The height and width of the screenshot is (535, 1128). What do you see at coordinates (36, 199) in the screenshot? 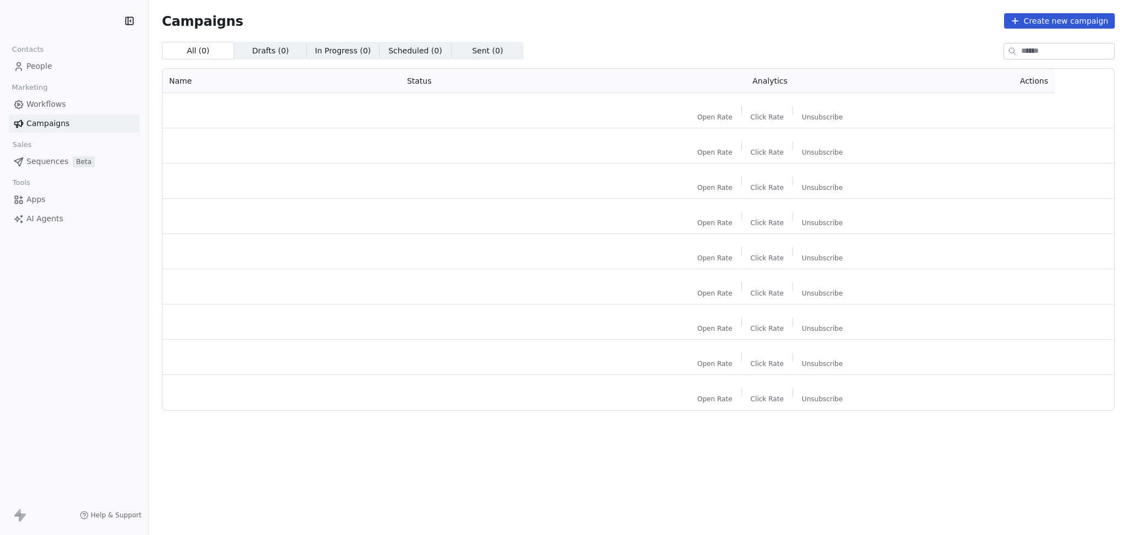
I see `span: Apps` at bounding box center [36, 199].